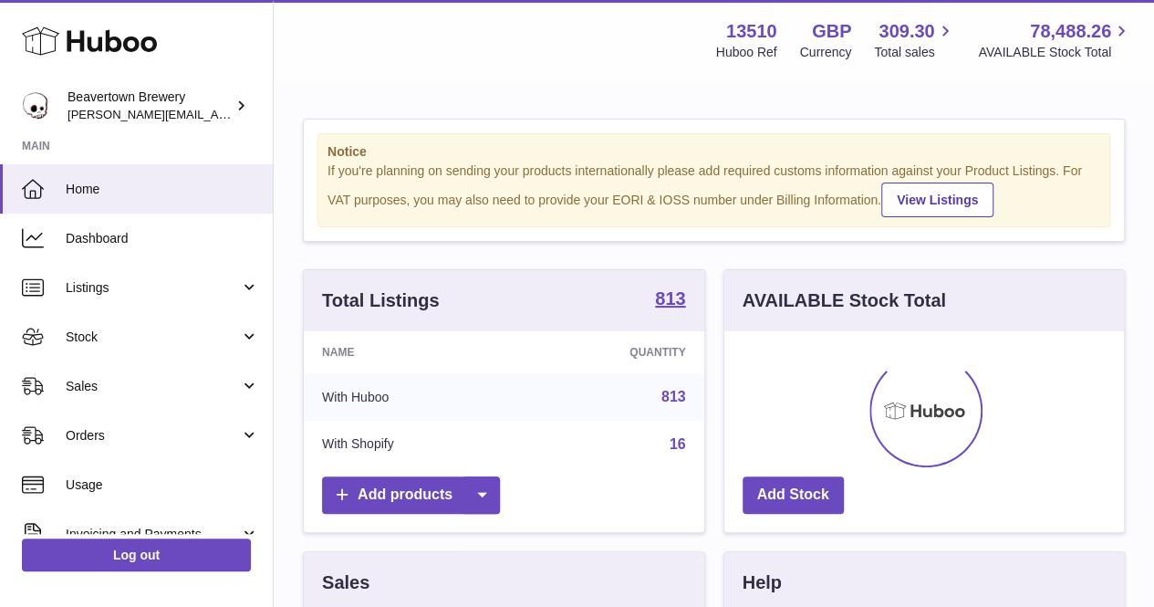  What do you see at coordinates (746, 52) in the screenshot?
I see `div: Huboo Ref` at bounding box center [746, 52].